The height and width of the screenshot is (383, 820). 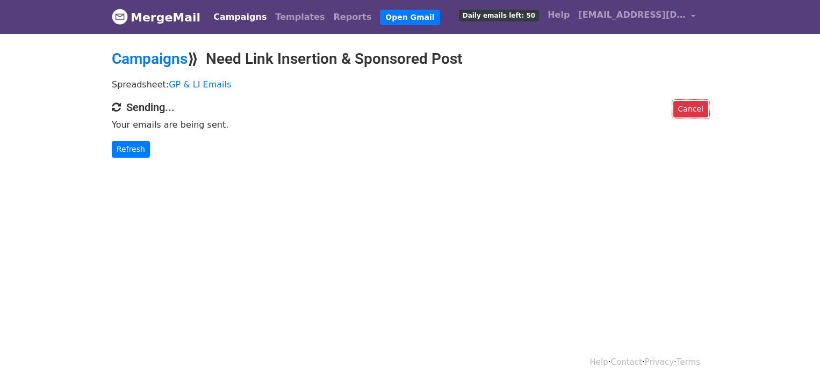 What do you see at coordinates (410, 107) in the screenshot?
I see `h4: Sending...` at bounding box center [410, 107].